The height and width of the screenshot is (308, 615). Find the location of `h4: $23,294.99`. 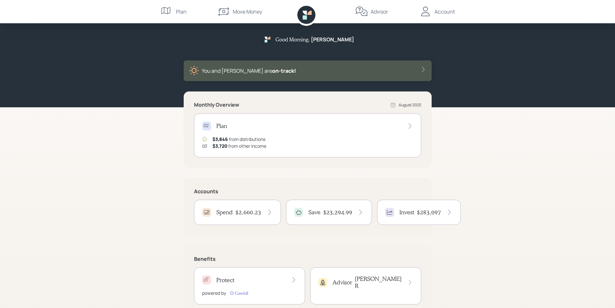

h4: $23,294.99 is located at coordinates (338, 212).